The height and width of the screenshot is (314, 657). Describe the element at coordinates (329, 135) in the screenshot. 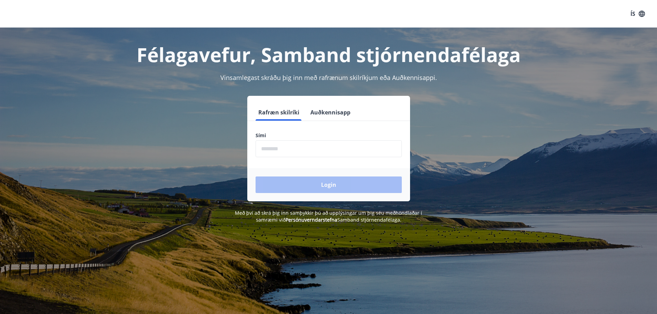

I see `label: Sími` at that location.